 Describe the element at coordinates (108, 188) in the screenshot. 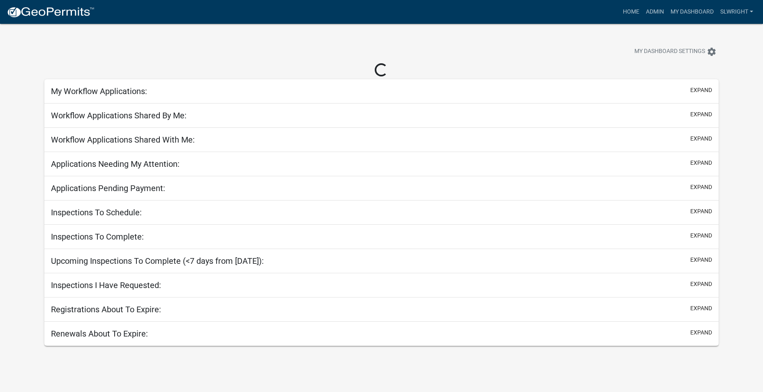

I see `h5: Applications Pending Payment:` at that location.